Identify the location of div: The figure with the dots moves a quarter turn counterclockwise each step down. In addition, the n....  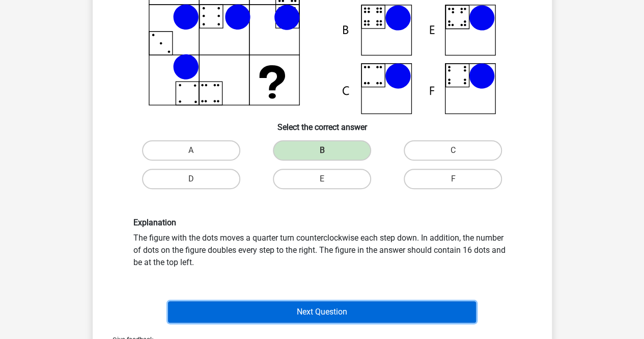
(322, 242).